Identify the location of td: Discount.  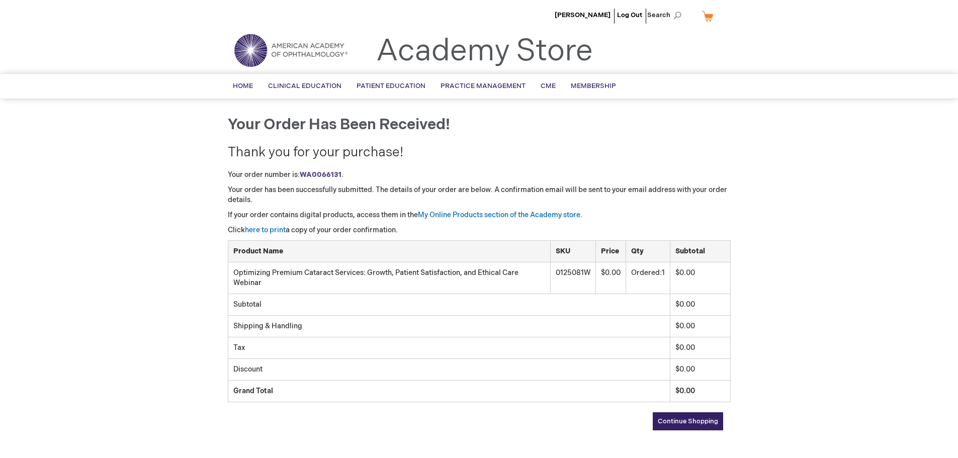
(449, 370).